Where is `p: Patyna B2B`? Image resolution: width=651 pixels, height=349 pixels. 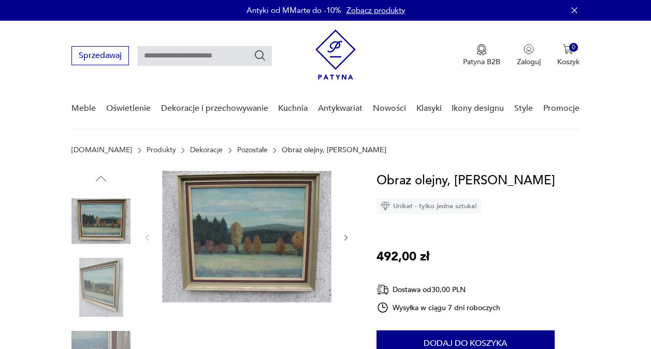
p: Patyna B2B is located at coordinates (482, 62).